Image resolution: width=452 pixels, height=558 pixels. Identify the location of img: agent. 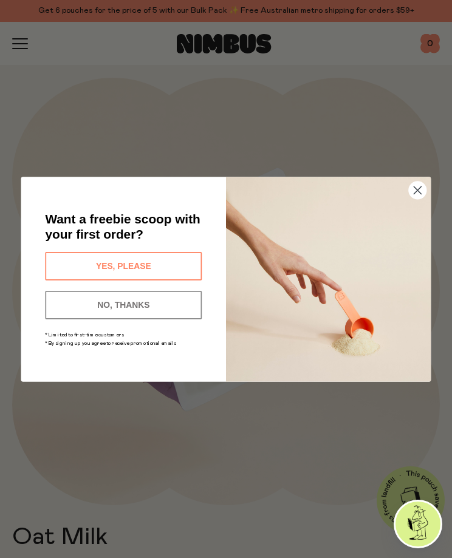
(418, 524).